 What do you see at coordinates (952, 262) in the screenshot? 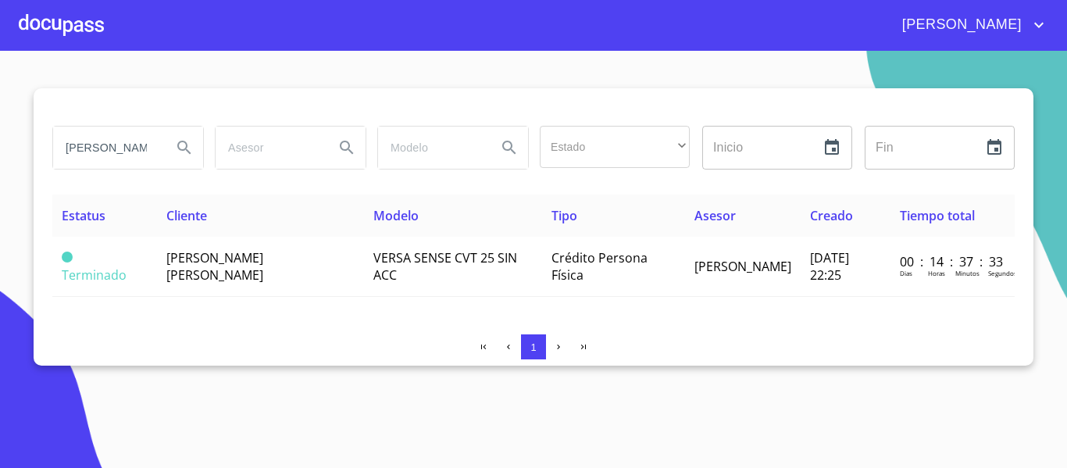
I see `p: 00 : 14 : 37 : 33` at bounding box center [952, 262].